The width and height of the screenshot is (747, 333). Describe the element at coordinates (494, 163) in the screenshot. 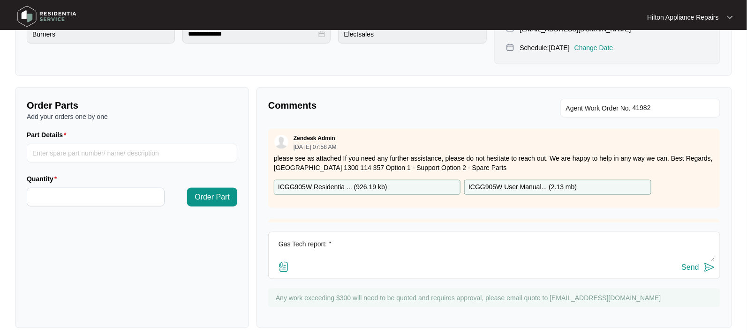

I see `p: please see as attached If you need any further assistance, please do not hesitate to reach out. W...` at that location.